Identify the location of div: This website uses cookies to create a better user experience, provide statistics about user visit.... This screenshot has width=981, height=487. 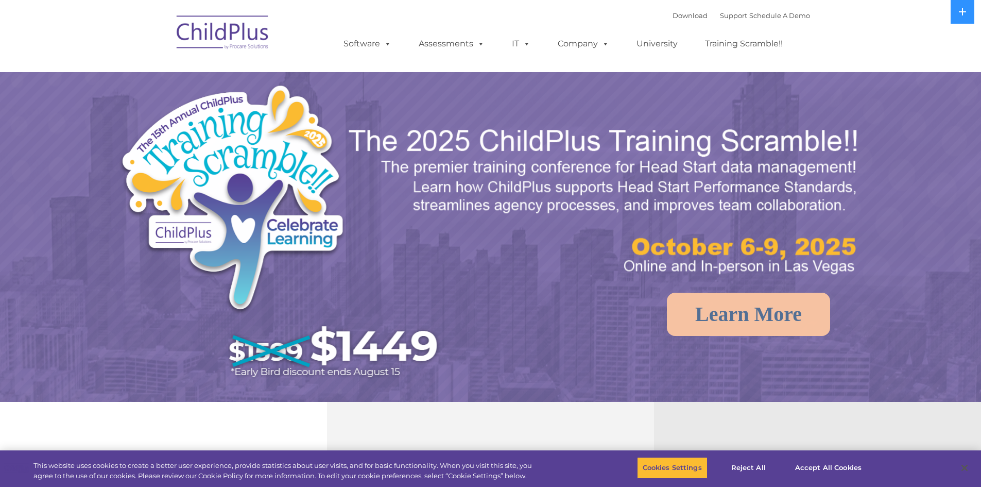
(286, 470).